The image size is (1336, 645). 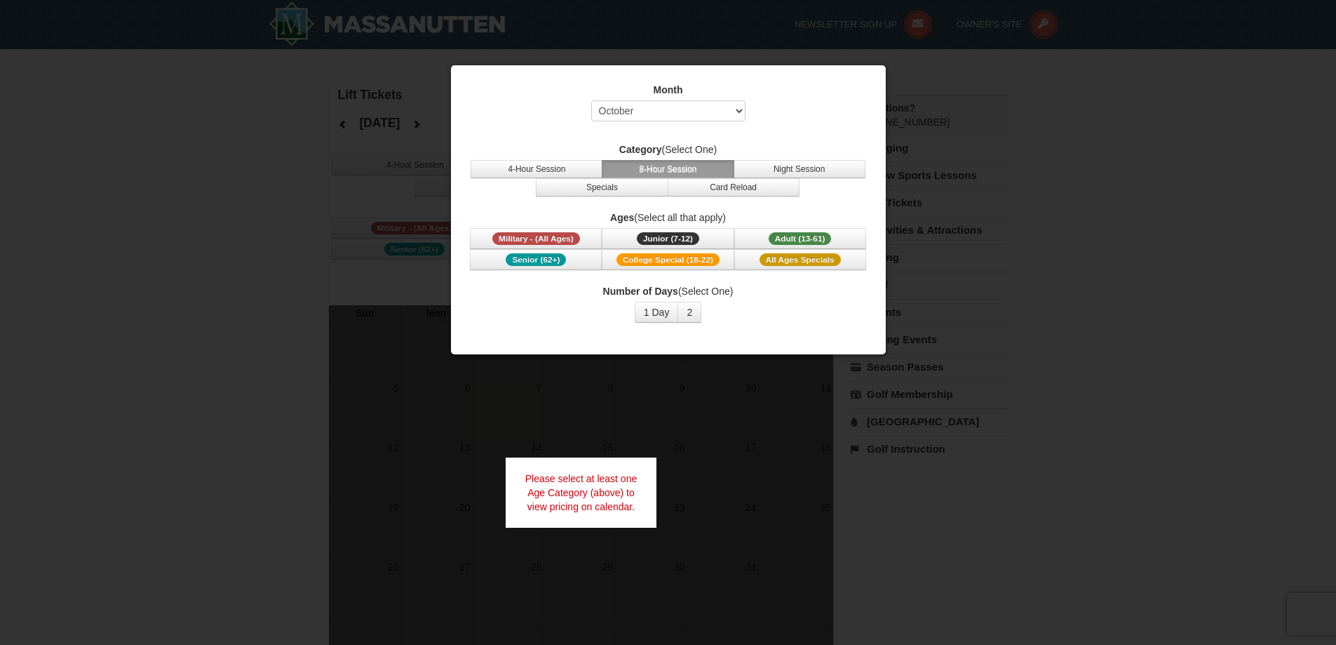 What do you see at coordinates (800, 169) in the screenshot?
I see `button: Night Session` at bounding box center [800, 169].